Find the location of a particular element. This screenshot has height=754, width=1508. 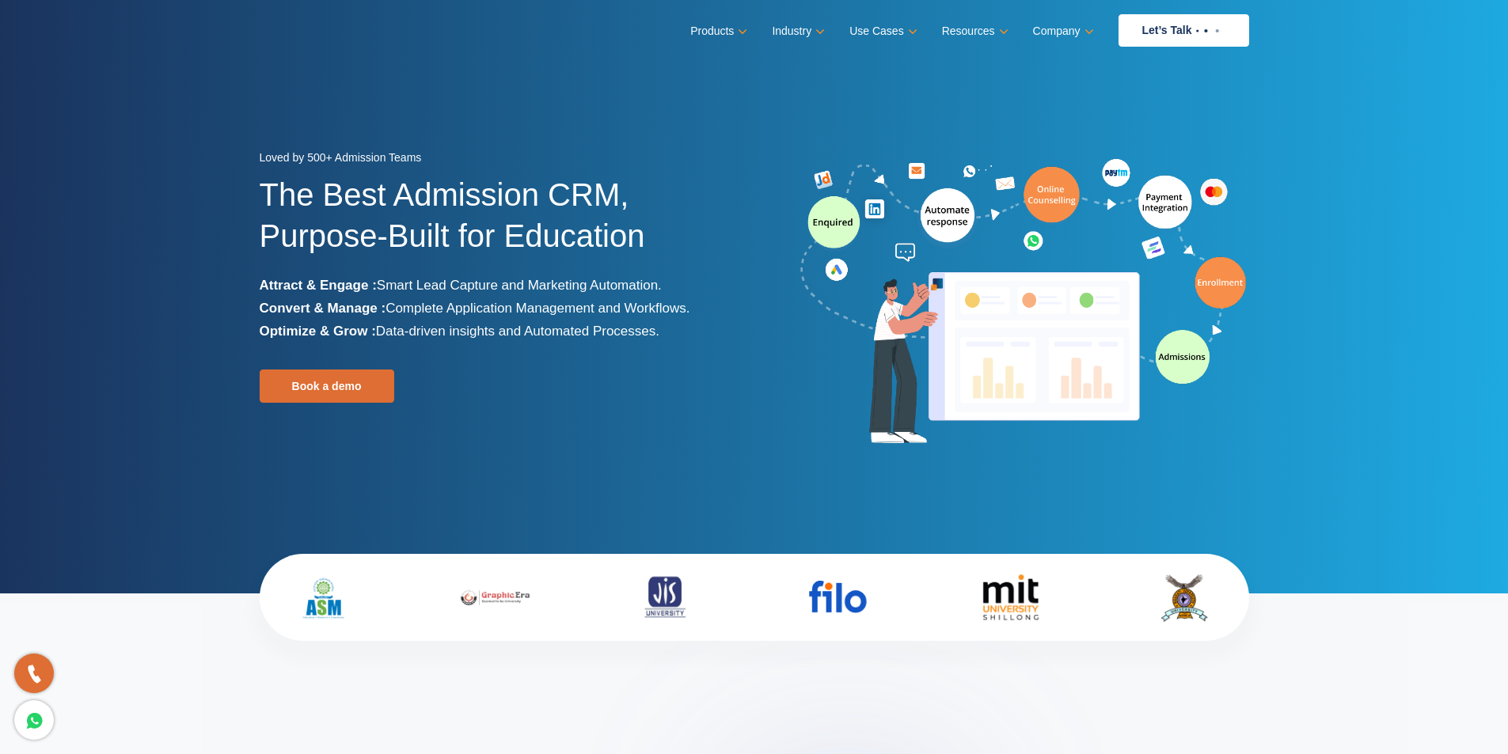

a: Industry is located at coordinates (796, 31).